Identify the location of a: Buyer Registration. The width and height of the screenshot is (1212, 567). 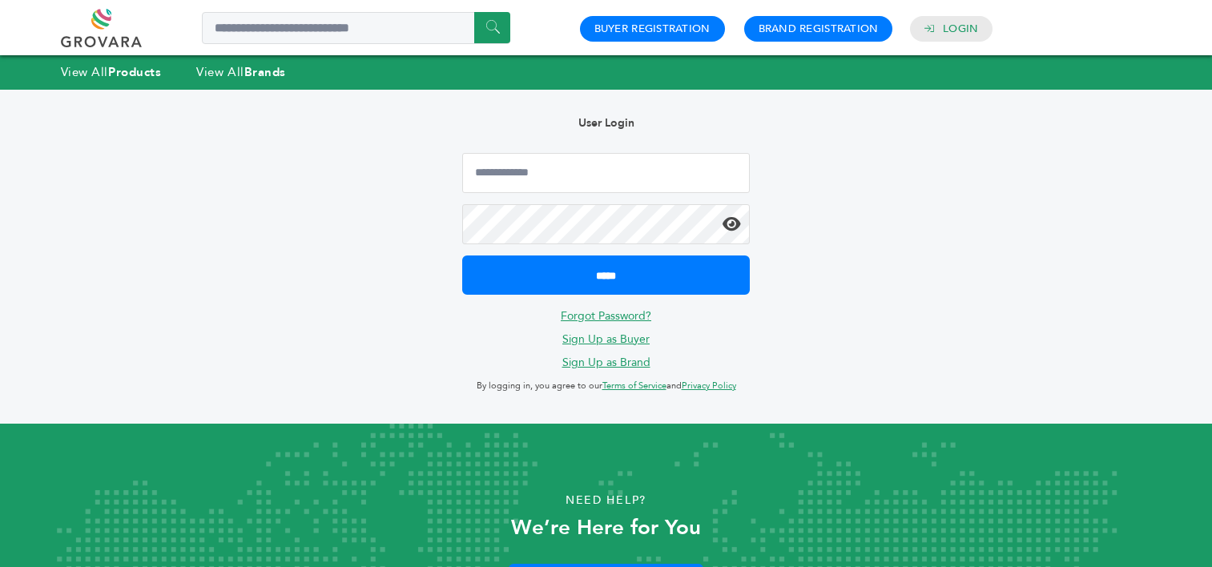
(652, 29).